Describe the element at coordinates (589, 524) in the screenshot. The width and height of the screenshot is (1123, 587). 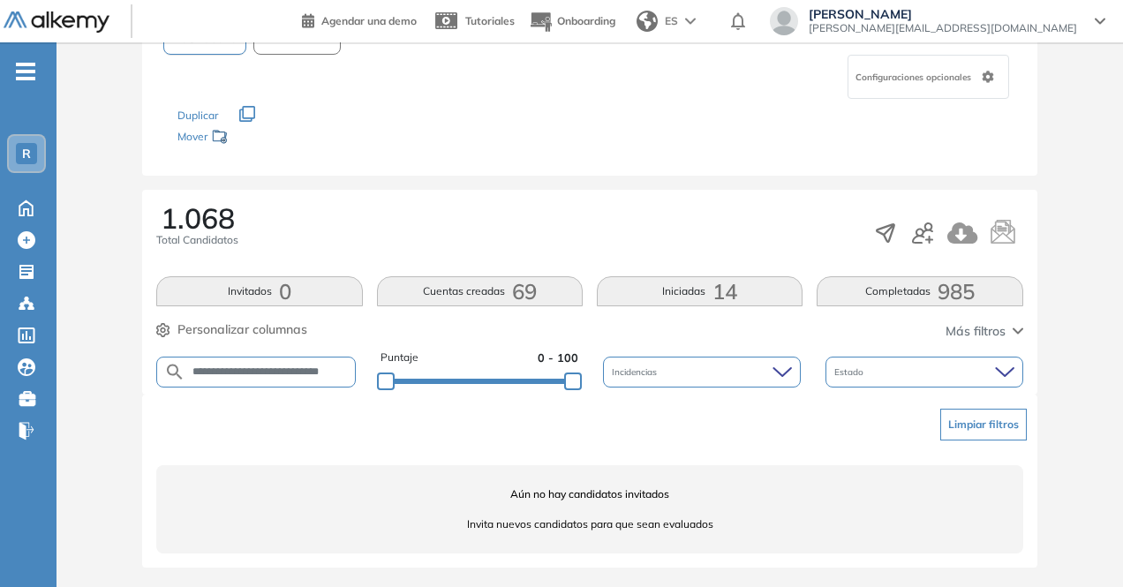
I see `span: Invita nuevos candidatos para que sean evaluados` at that location.